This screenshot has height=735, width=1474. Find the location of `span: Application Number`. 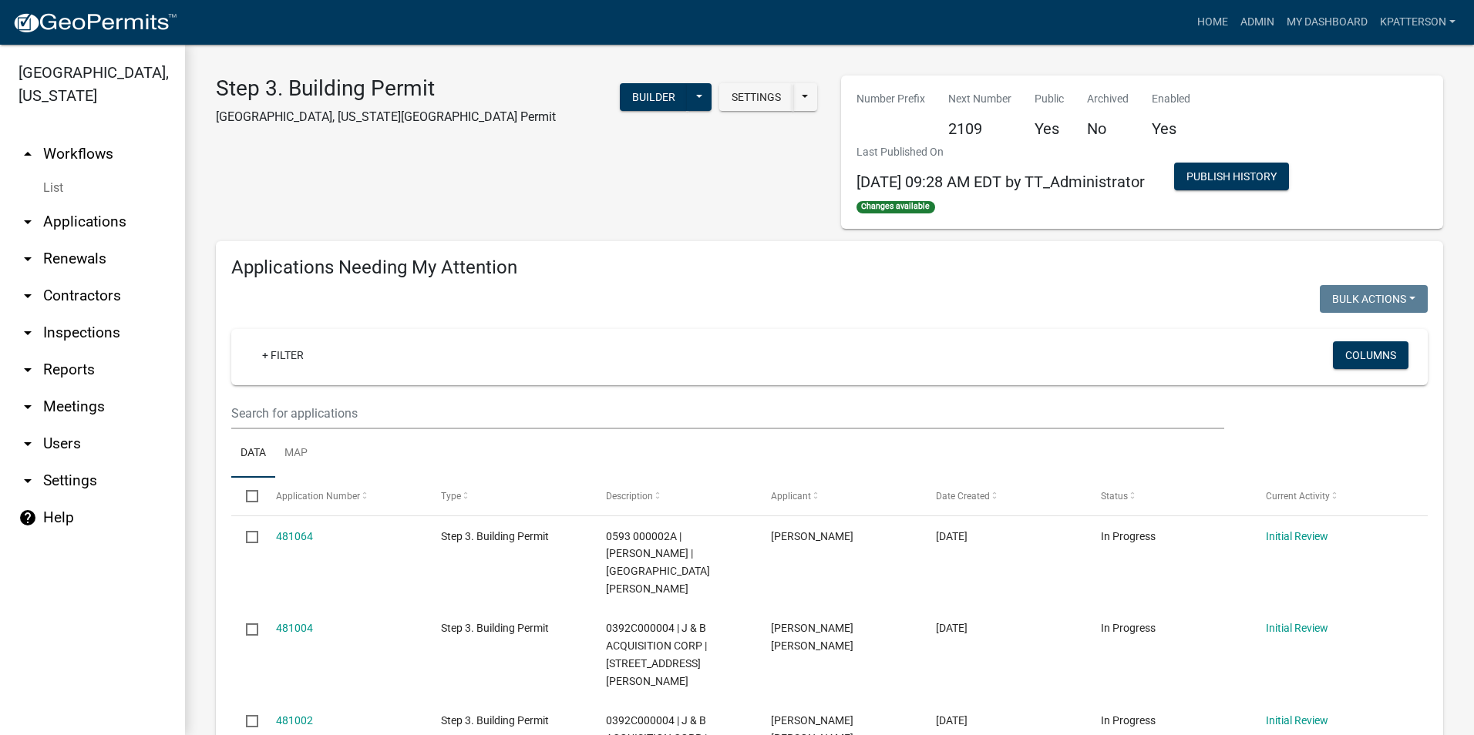

span: Application Number is located at coordinates (318, 496).